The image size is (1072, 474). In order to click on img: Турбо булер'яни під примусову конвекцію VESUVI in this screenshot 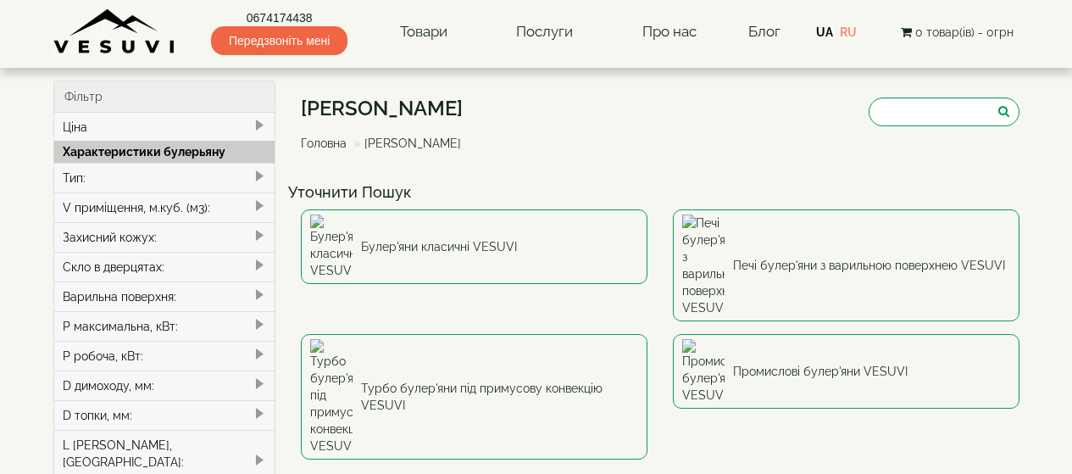, I will do `click(331, 397)`.